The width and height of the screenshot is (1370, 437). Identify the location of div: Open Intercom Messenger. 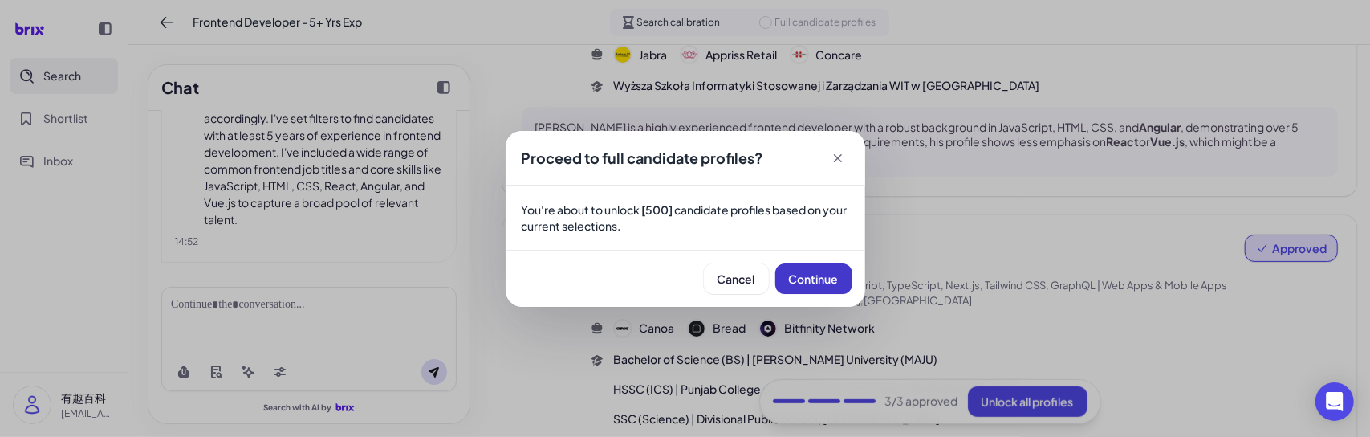
(1335, 401).